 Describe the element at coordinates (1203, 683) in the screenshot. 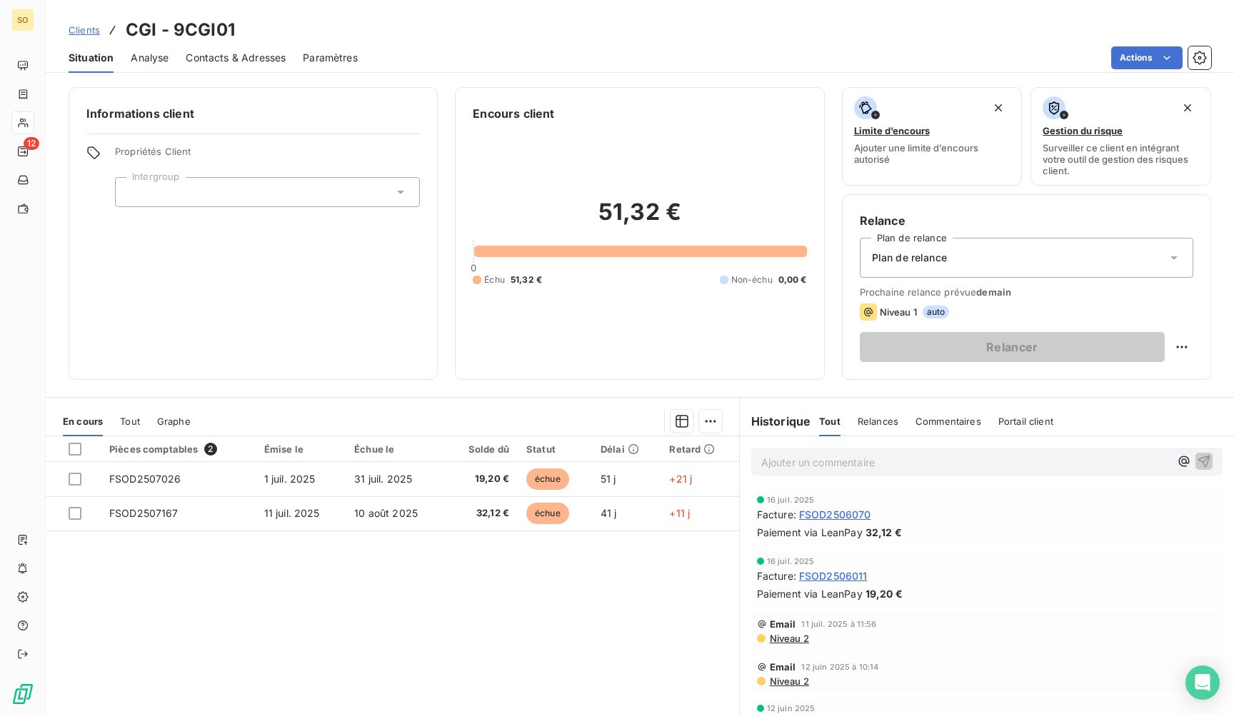

I see `div: Open Intercom Messenger` at that location.